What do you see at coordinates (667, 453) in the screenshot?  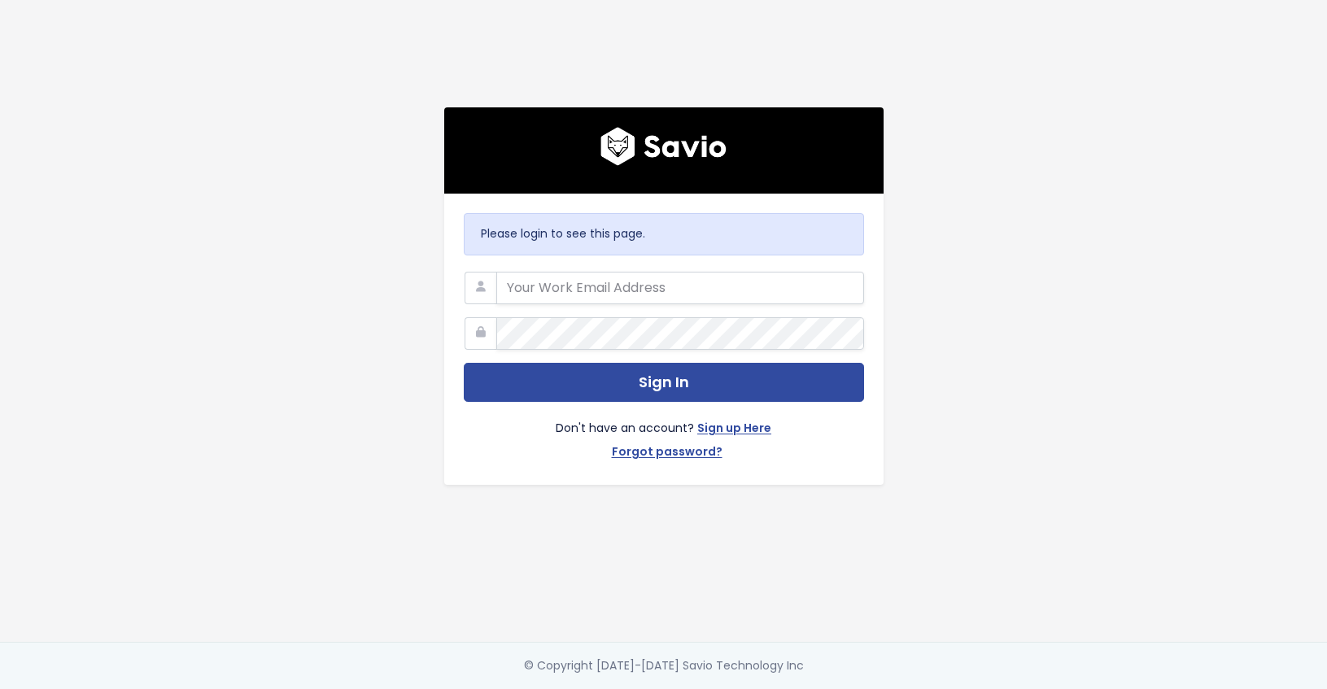 I see `a: Forgot password?` at bounding box center [667, 453].